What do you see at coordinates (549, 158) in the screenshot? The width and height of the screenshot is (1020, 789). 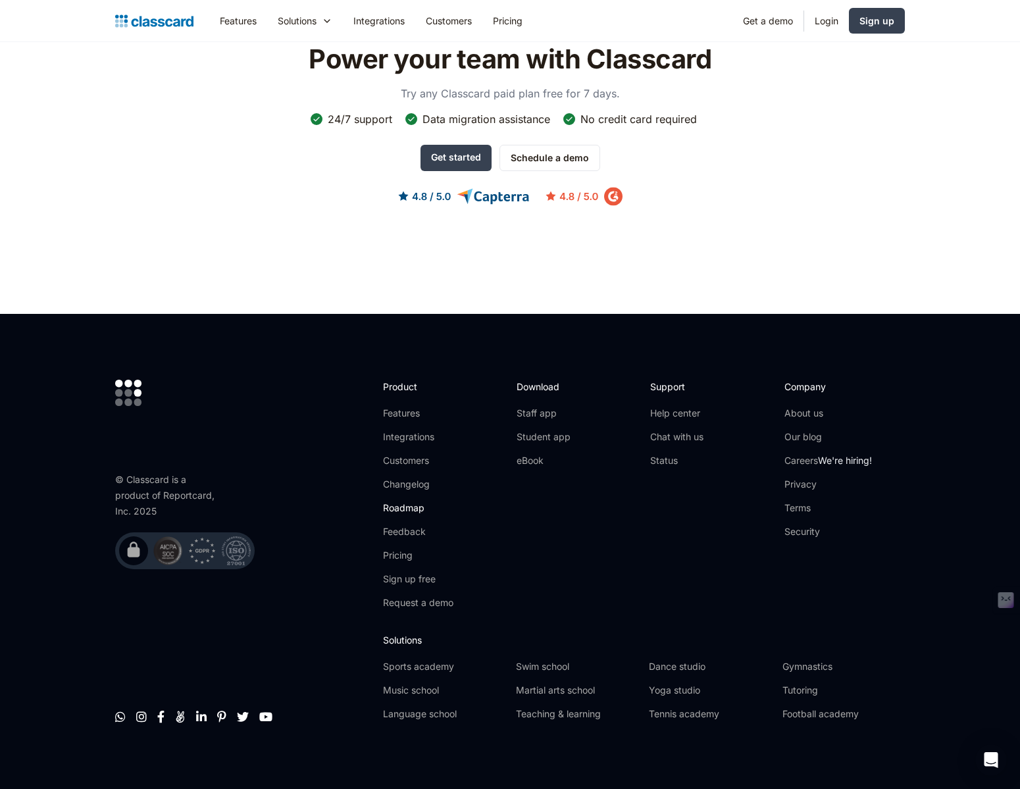 I see `a: Schedule a demo` at bounding box center [549, 158].